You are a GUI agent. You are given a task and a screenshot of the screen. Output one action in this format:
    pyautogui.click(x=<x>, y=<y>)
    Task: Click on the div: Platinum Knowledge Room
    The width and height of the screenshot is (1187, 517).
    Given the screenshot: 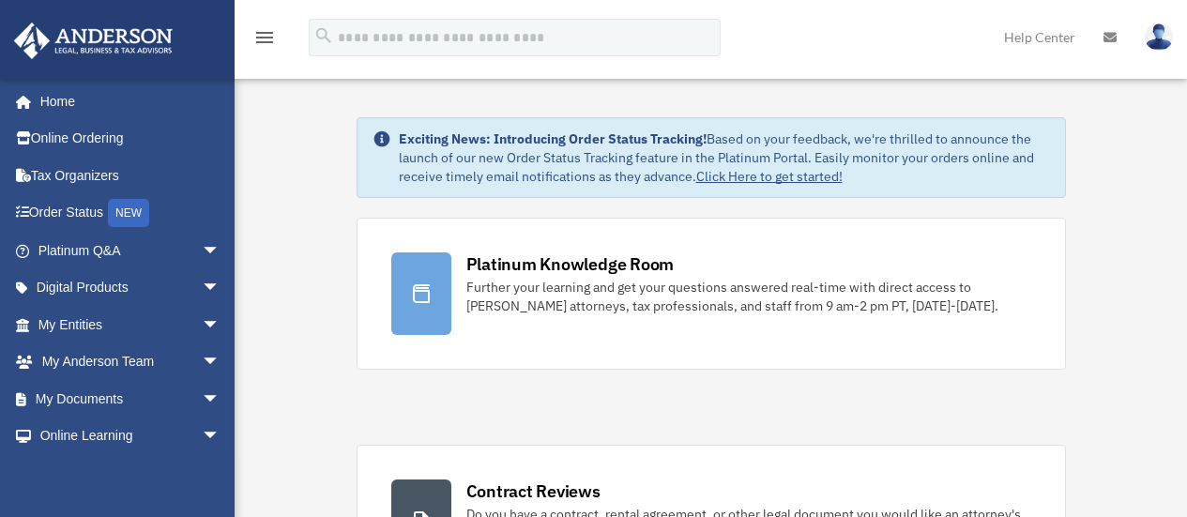 What is the action you would take?
    pyautogui.click(x=571, y=264)
    